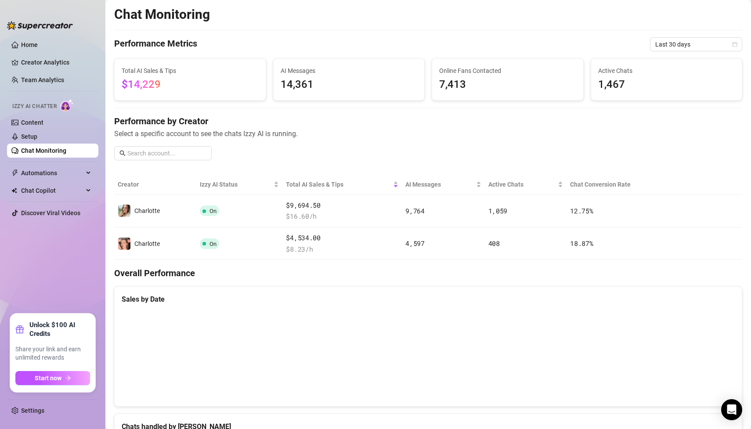 The image size is (751, 429). Describe the element at coordinates (156, 44) in the screenshot. I see `h4: Performance Metrics` at that location.